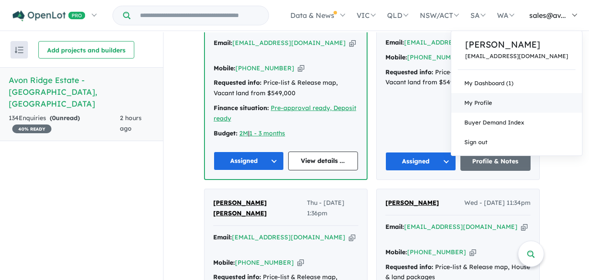 The width and height of the screenshot is (589, 280). Describe the element at coordinates (64, 123) in the screenshot. I see `div: 134 Enquir ies` at that location.